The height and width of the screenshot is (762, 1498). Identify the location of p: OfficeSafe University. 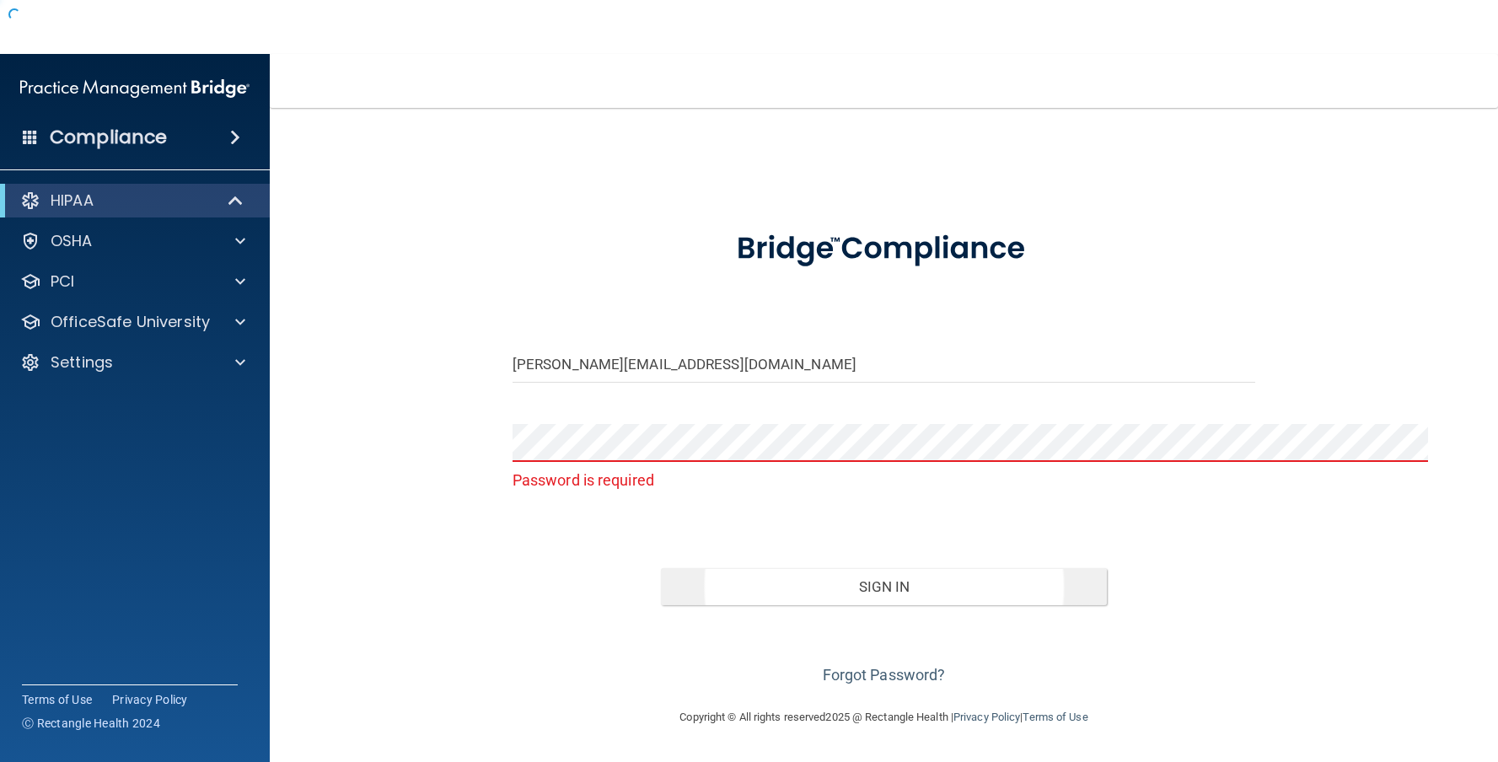
(130, 322).